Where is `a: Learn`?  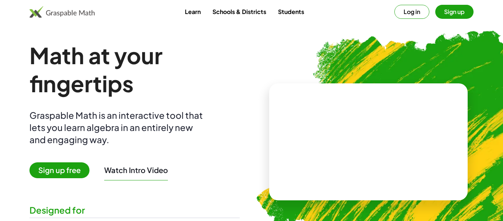 a: Learn is located at coordinates (193, 11).